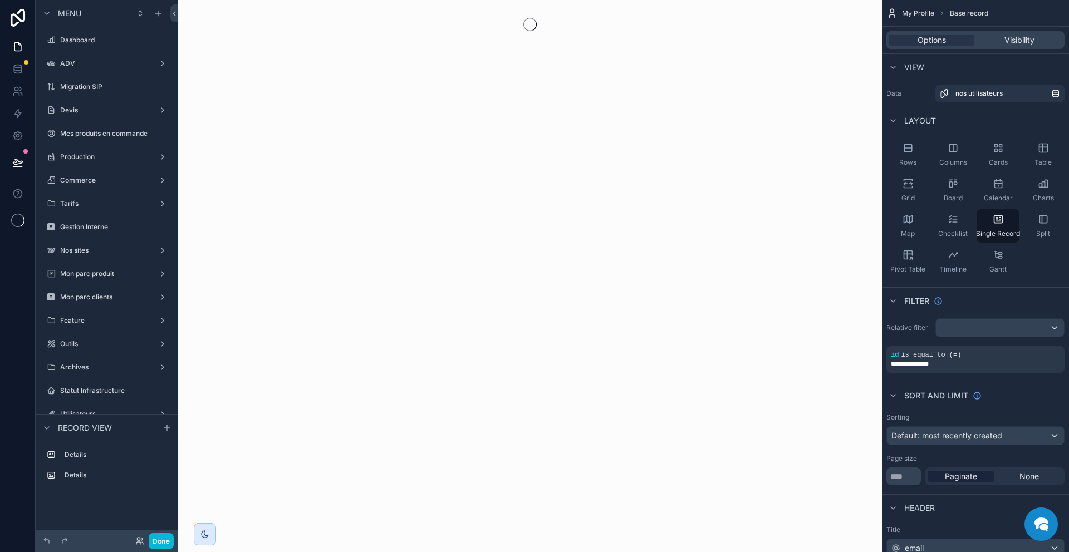 The height and width of the screenshot is (552, 1069). What do you see at coordinates (107, 368) in the screenshot?
I see `a: Archives` at bounding box center [107, 368].